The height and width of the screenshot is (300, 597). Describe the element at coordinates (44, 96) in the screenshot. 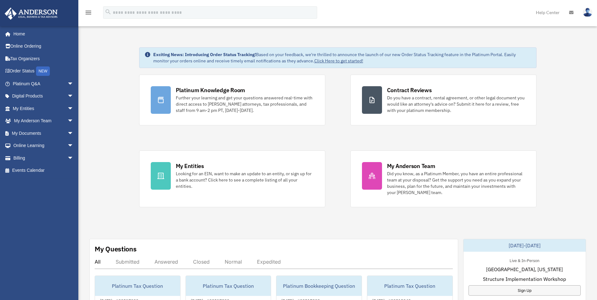

I see `a: Digital Productsarrow_drop_down` at that location.